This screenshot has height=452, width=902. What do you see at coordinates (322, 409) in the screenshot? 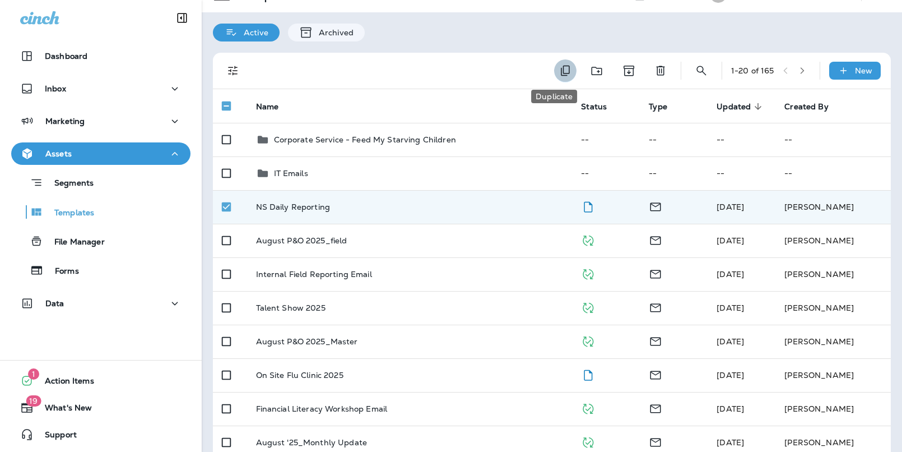
I see `p: Financial Literacy Workshop Email` at bounding box center [322, 409].